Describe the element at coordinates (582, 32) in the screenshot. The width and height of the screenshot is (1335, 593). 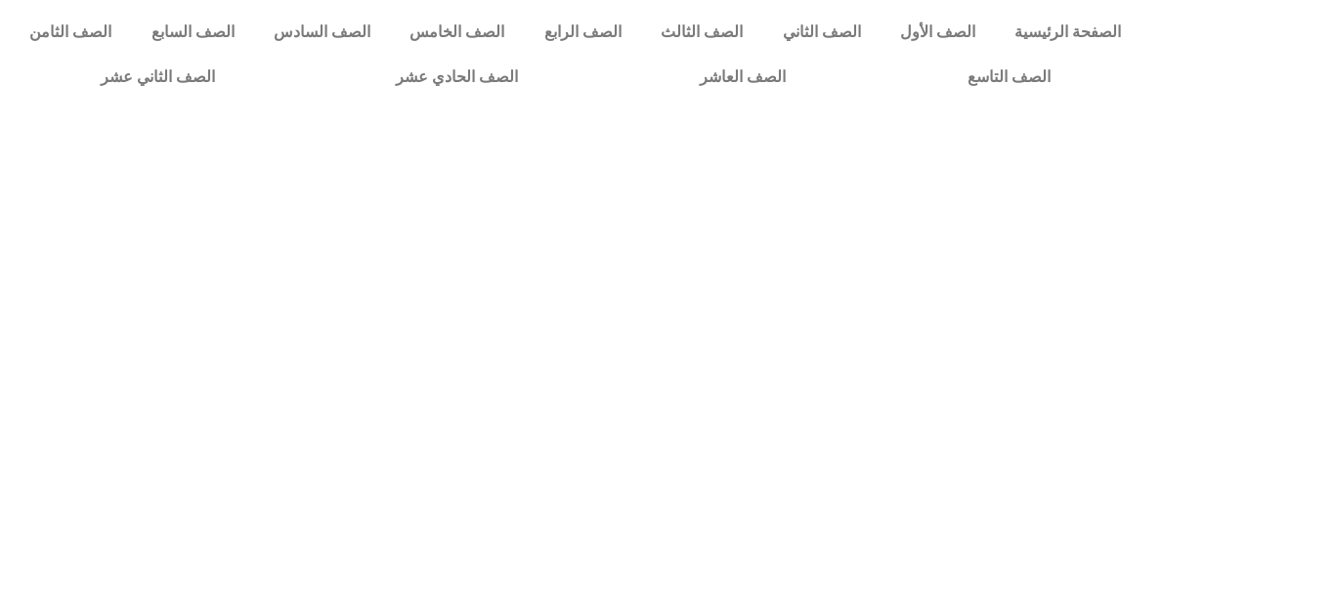
I see `a: الصف الرابع` at that location.